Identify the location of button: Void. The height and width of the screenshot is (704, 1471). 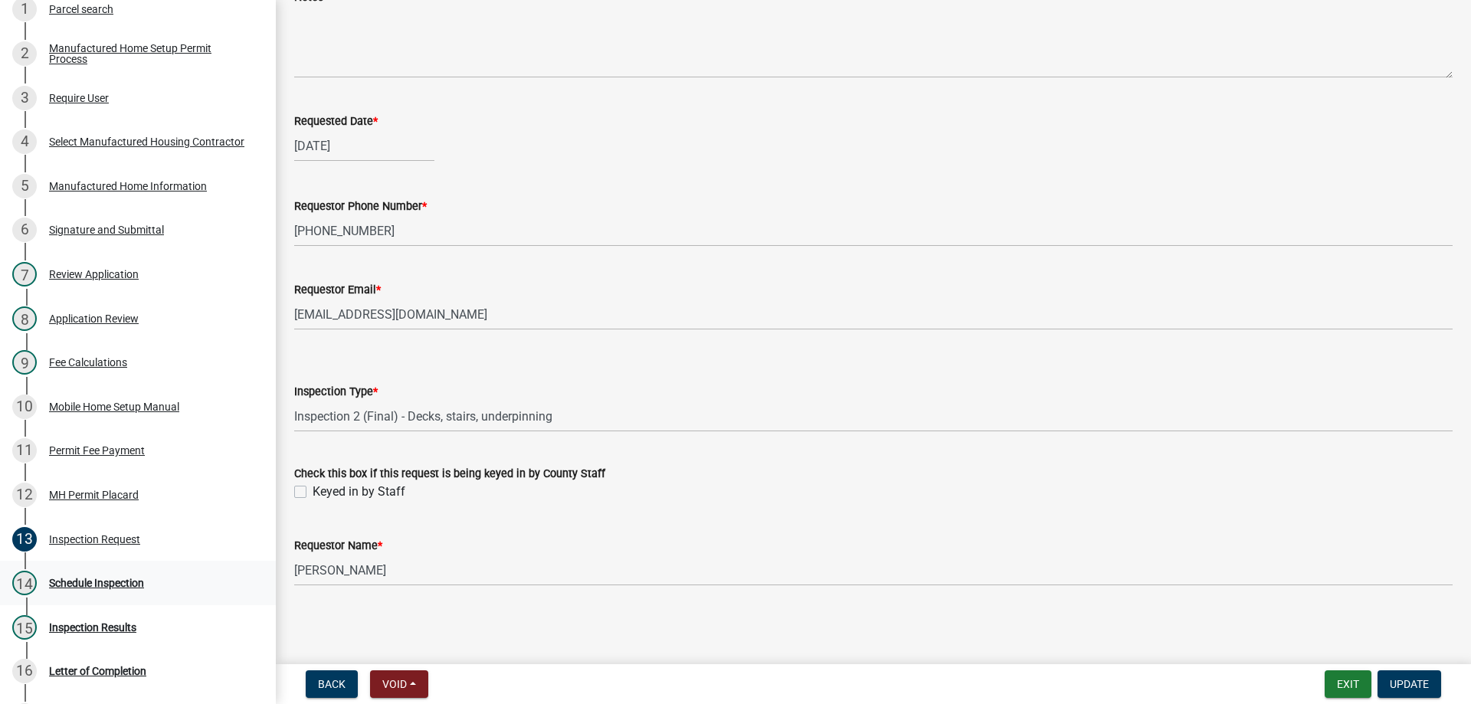
(399, 684).